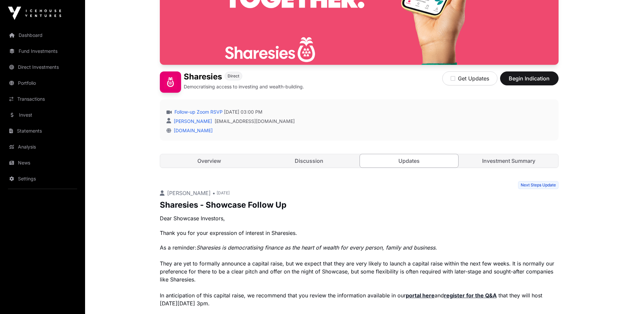  What do you see at coordinates (359, 233) in the screenshot?
I see `p: Thank you for your expression of interest in Sharesies.` at bounding box center [359, 233].